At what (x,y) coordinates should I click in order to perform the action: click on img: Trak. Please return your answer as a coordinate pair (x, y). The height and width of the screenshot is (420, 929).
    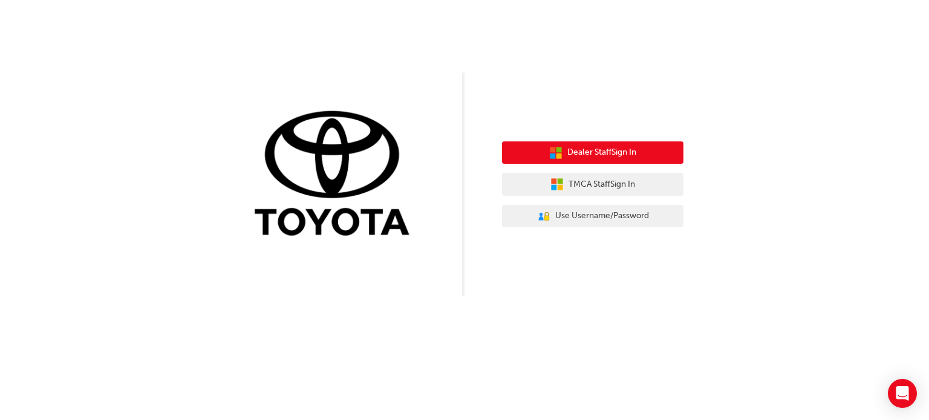
    Looking at the image, I should click on (336, 175).